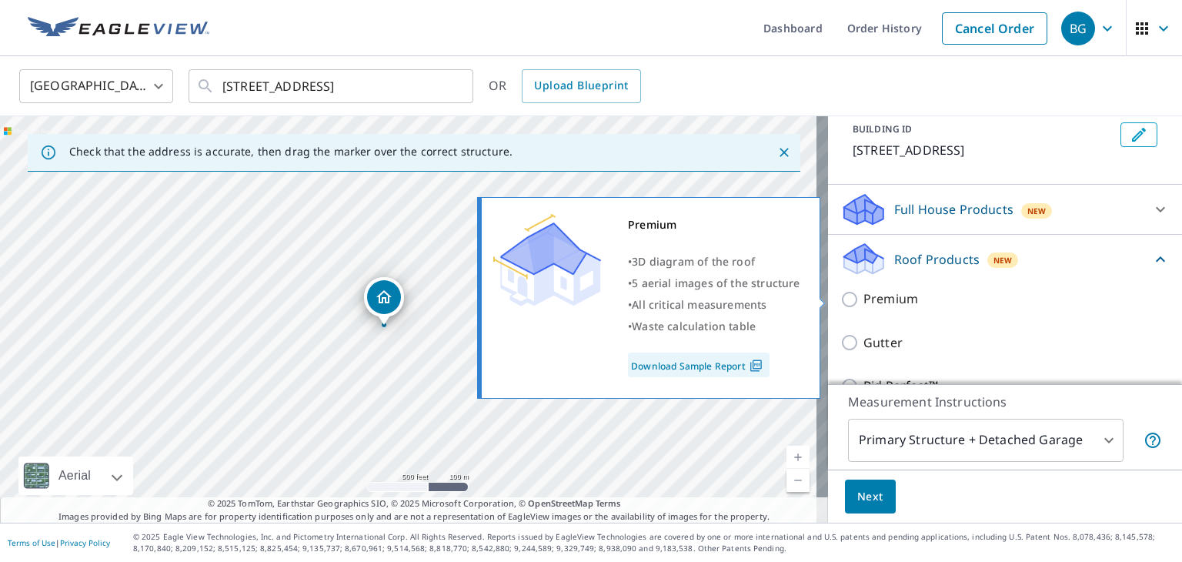  What do you see at coordinates (1005, 402) in the screenshot?
I see `p: Measurement Instructions` at bounding box center [1005, 402].